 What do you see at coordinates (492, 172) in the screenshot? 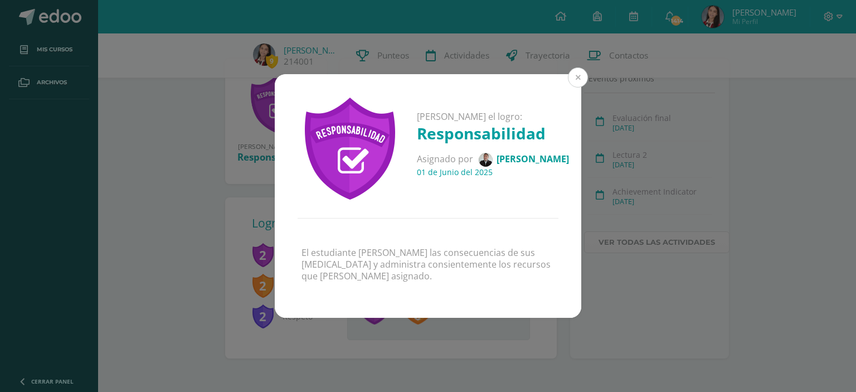
I see `h4: 01 de Junio del 2025` at bounding box center [492, 172].